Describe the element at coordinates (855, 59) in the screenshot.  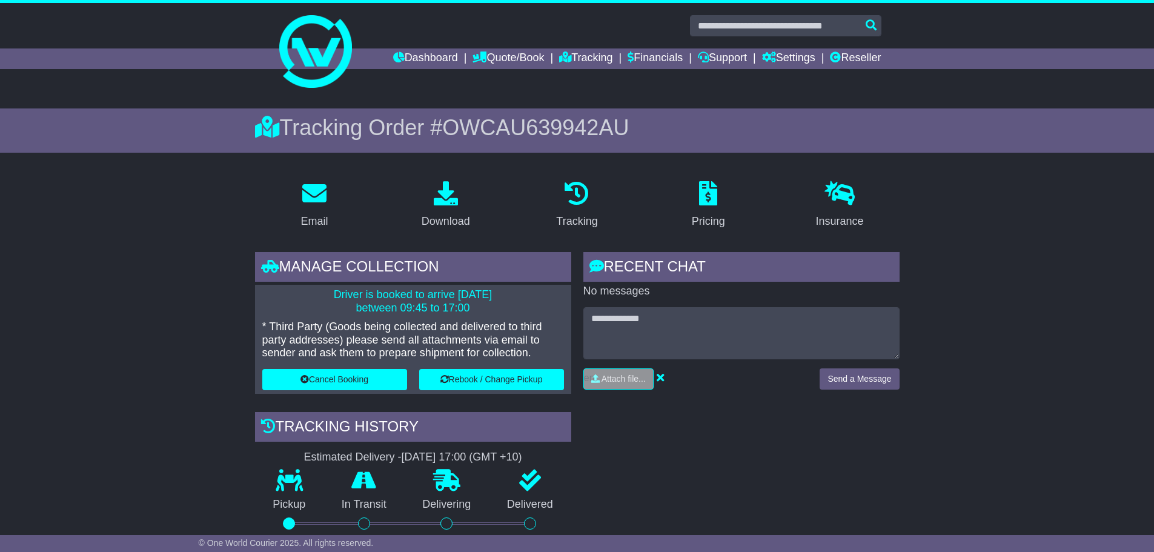
I see `a: Reseller` at that location.